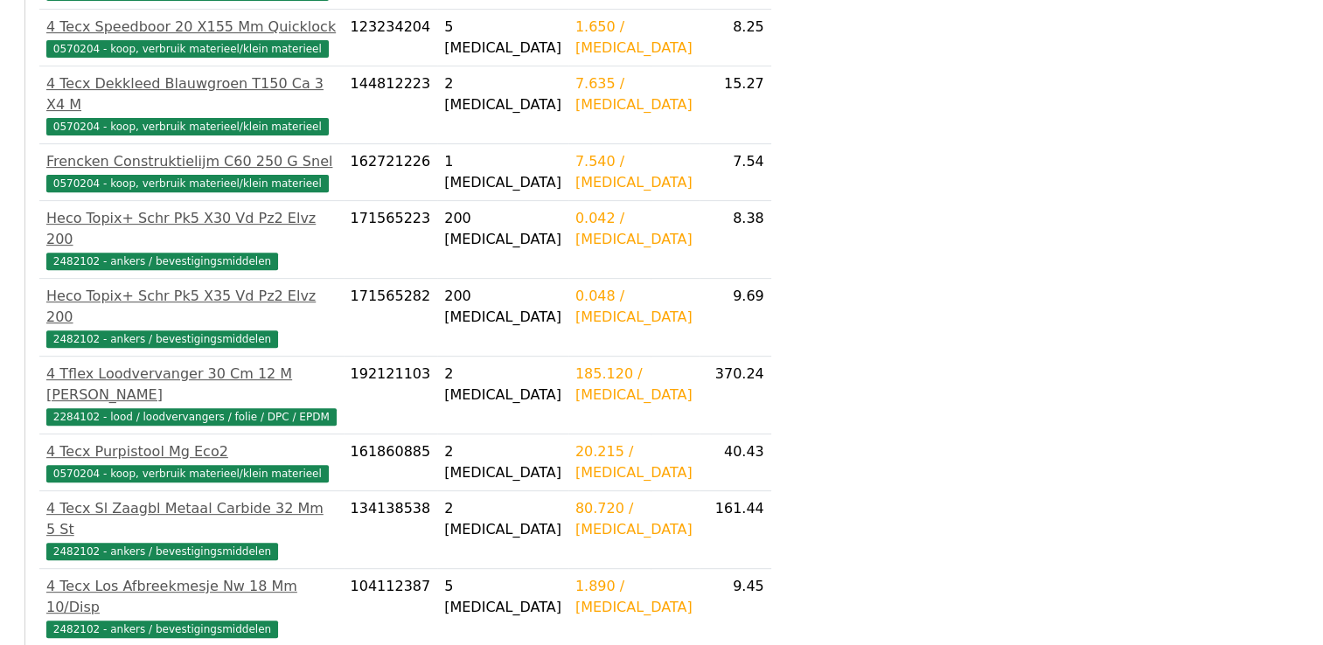  What do you see at coordinates (391, 172) in the screenshot?
I see `td: 162721226` at bounding box center [391, 172].